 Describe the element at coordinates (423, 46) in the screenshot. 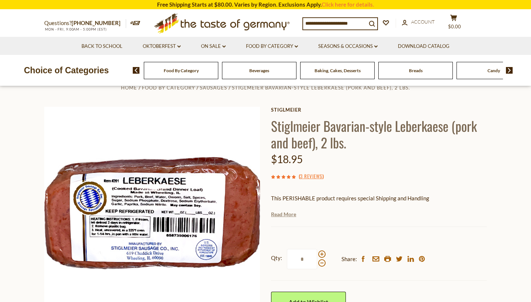

I see `a: Download Catalog` at that location.